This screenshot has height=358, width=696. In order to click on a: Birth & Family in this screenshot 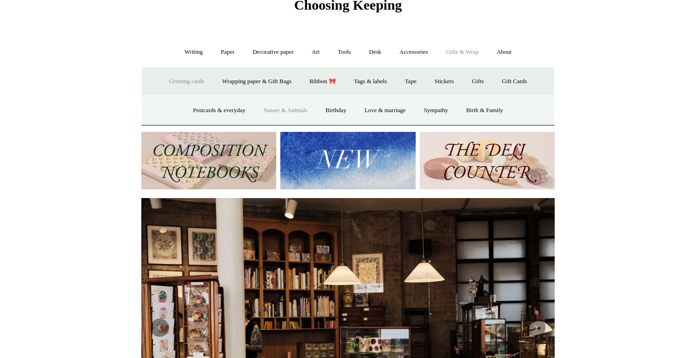, I will do `click(484, 110)`.